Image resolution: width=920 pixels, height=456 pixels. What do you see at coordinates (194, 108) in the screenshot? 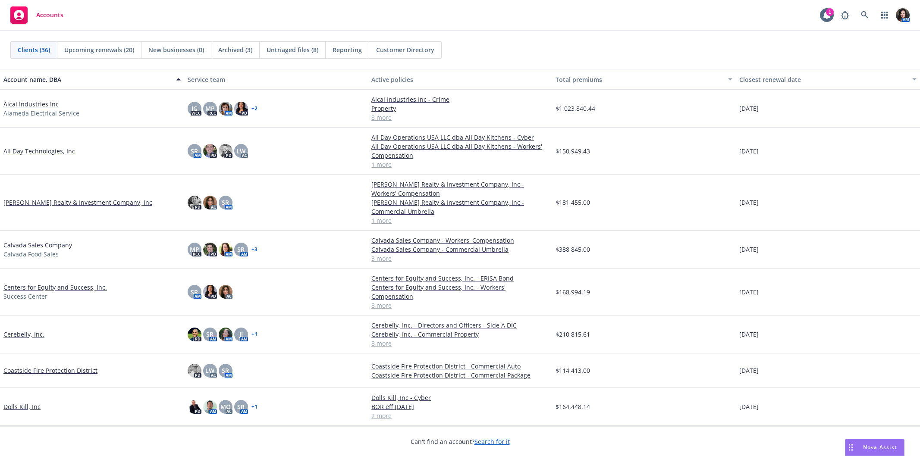
I see `span: JG` at bounding box center [194, 108].